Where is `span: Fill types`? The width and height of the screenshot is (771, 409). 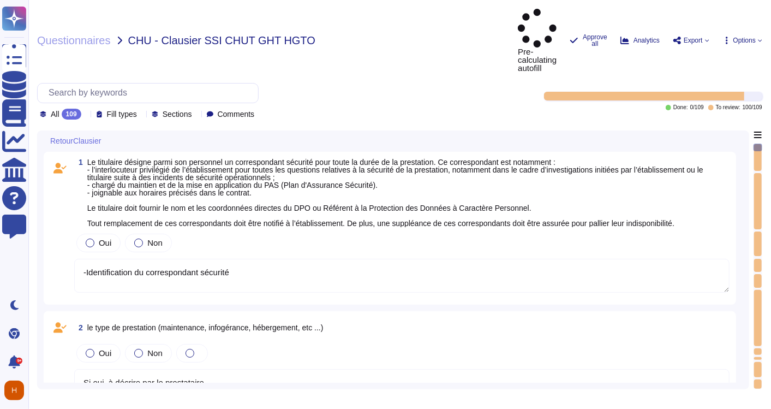 span: Fill types is located at coordinates (122, 114).